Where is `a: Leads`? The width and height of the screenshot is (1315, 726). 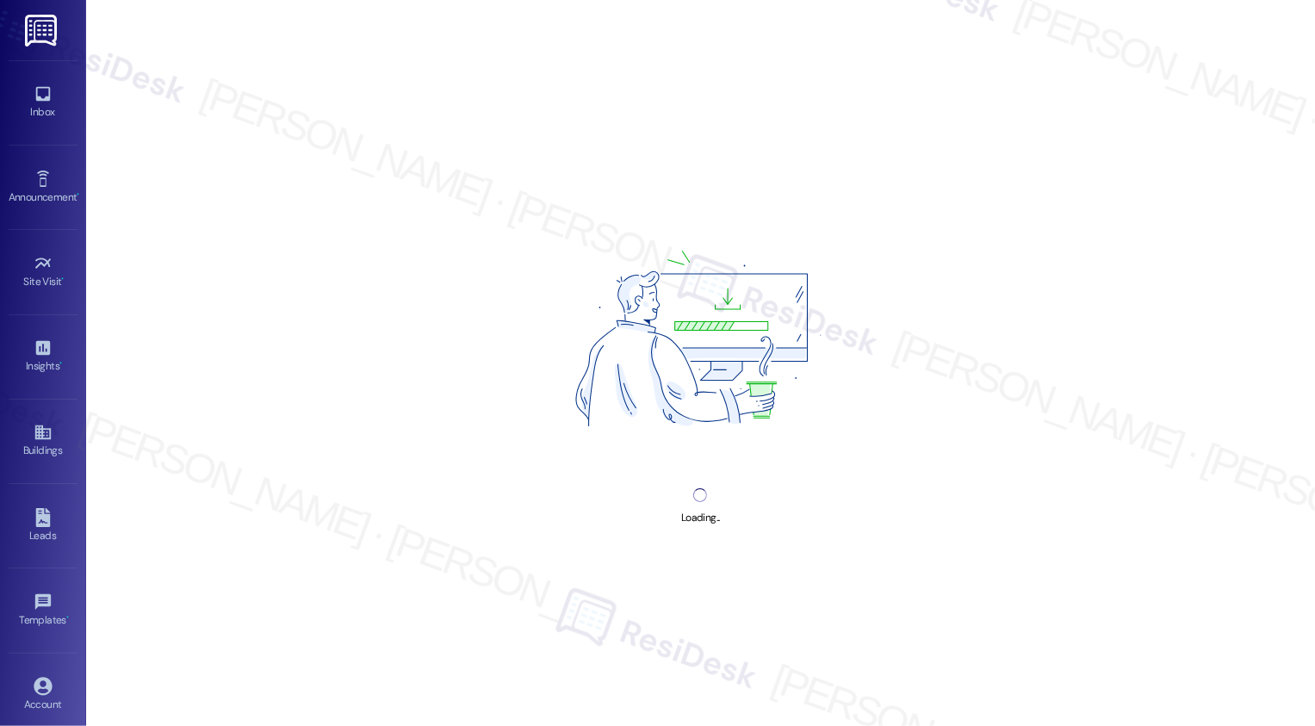 a: Leads is located at coordinates (43, 526).